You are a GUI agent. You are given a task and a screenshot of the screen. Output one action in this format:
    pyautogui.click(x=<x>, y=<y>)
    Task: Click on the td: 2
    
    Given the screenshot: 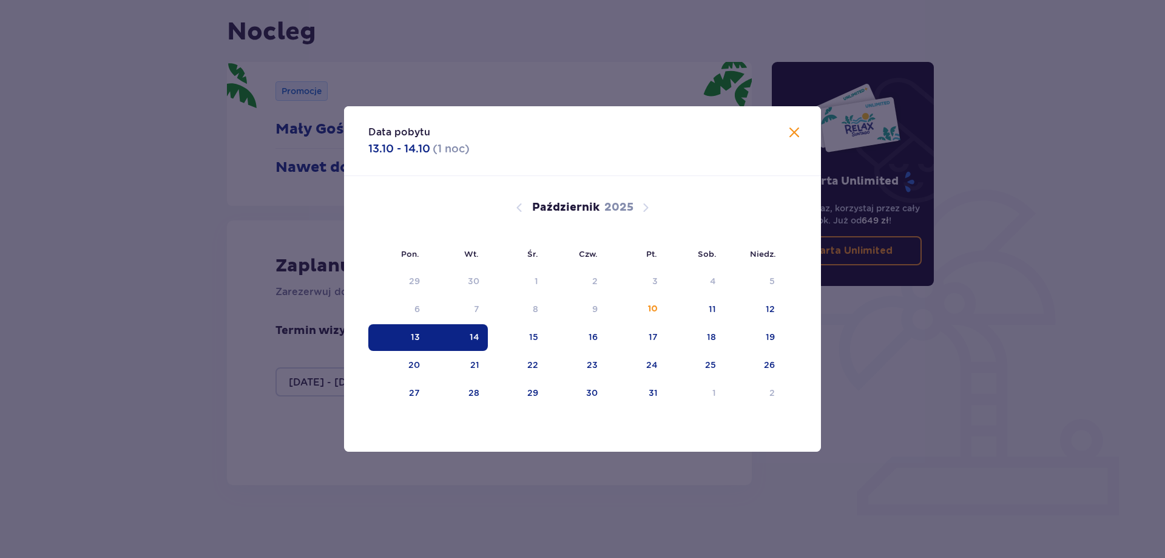 What is the action you would take?
    pyautogui.click(x=754, y=393)
    